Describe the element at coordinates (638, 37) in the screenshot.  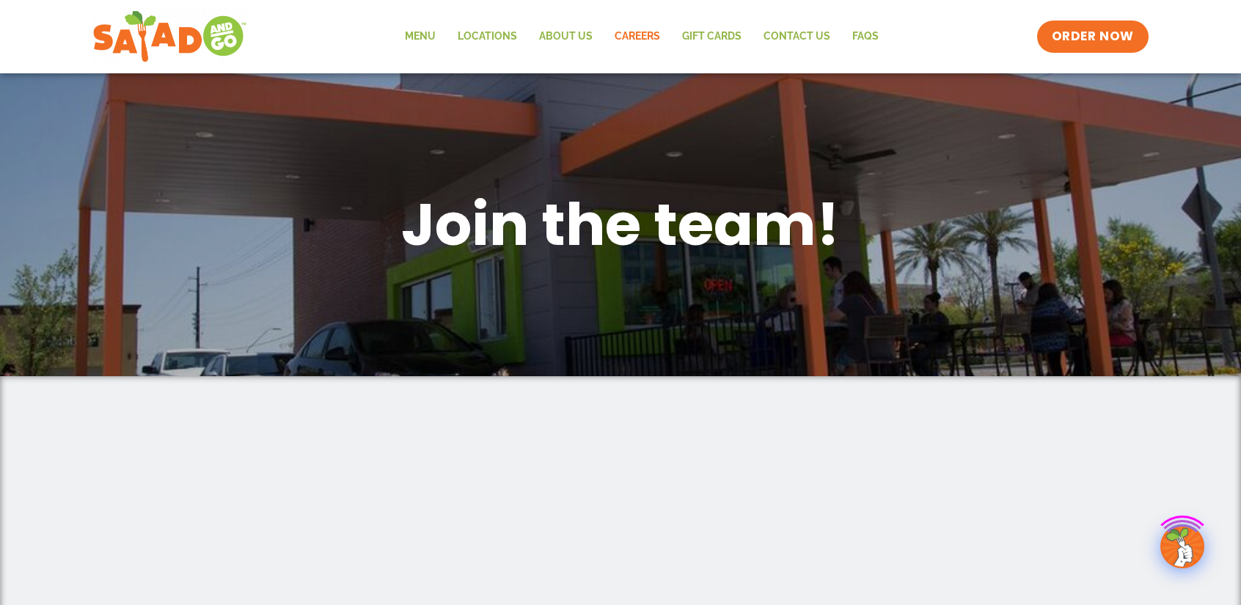
I see `a: Careers` at that location.